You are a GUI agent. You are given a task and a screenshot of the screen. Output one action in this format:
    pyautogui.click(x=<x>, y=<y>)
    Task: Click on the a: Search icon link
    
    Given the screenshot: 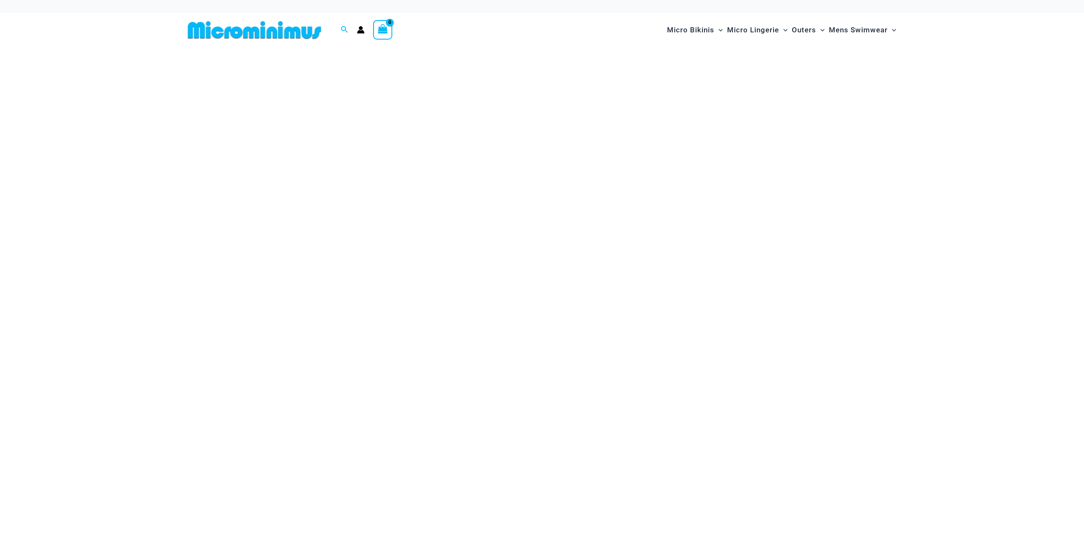 What is the action you would take?
    pyautogui.click(x=344, y=30)
    